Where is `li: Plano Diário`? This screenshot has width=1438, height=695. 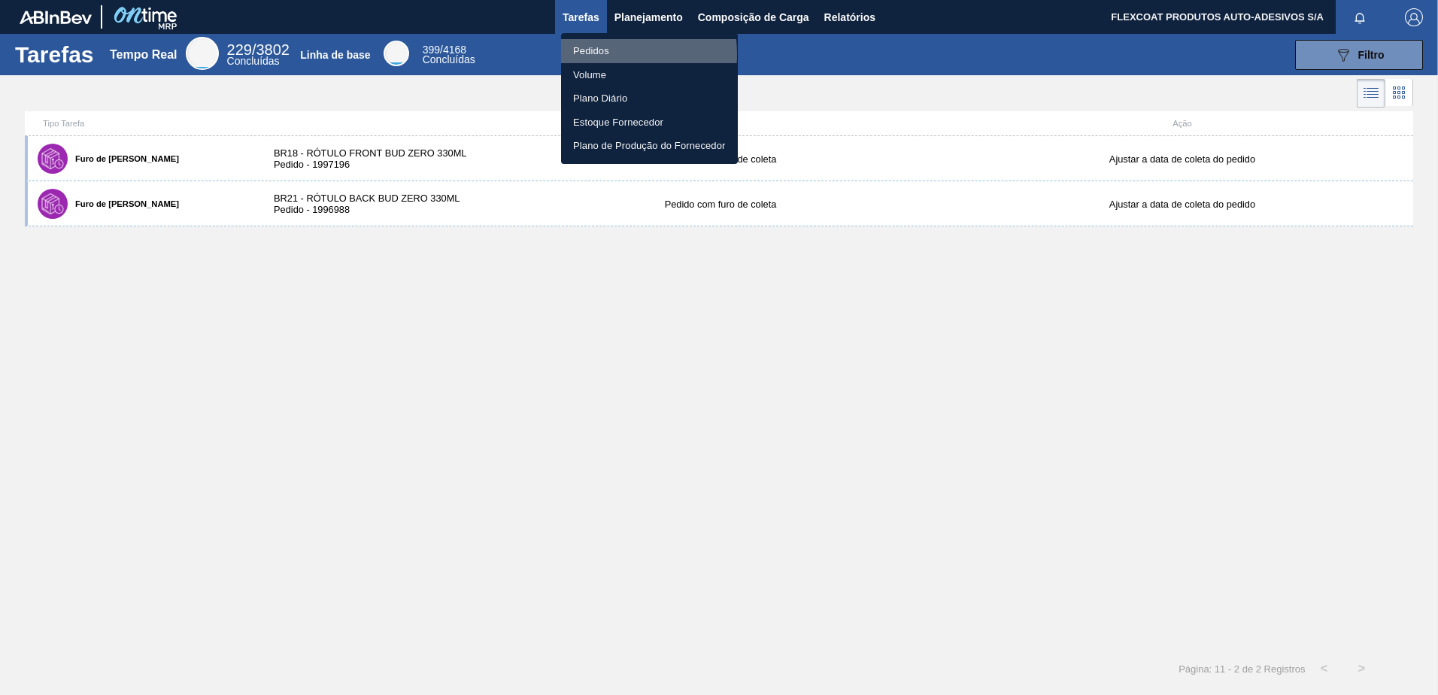 li: Plano Diário is located at coordinates (649, 99).